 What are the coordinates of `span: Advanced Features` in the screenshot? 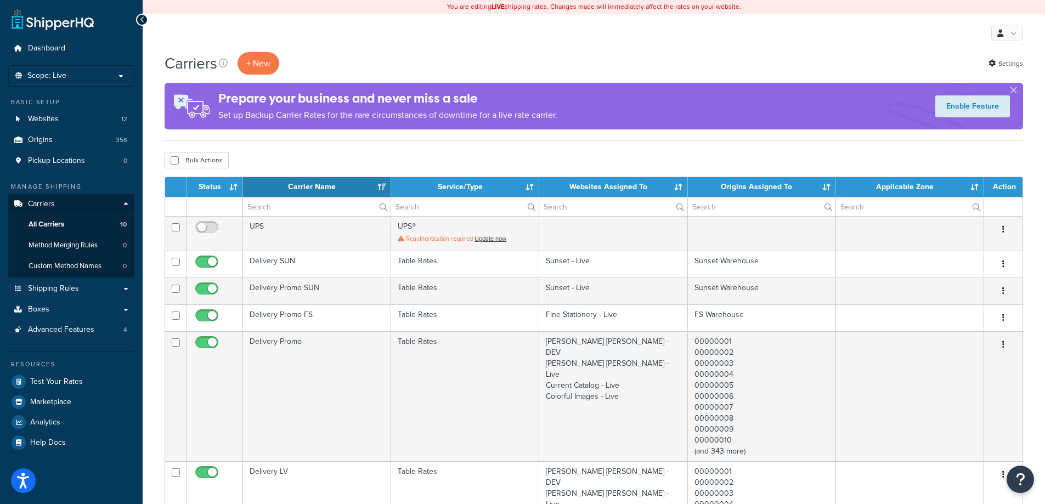 It's located at (61, 330).